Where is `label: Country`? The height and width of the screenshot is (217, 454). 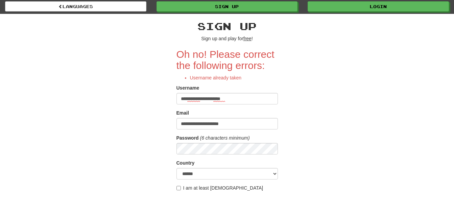
label: Country is located at coordinates (186, 163).